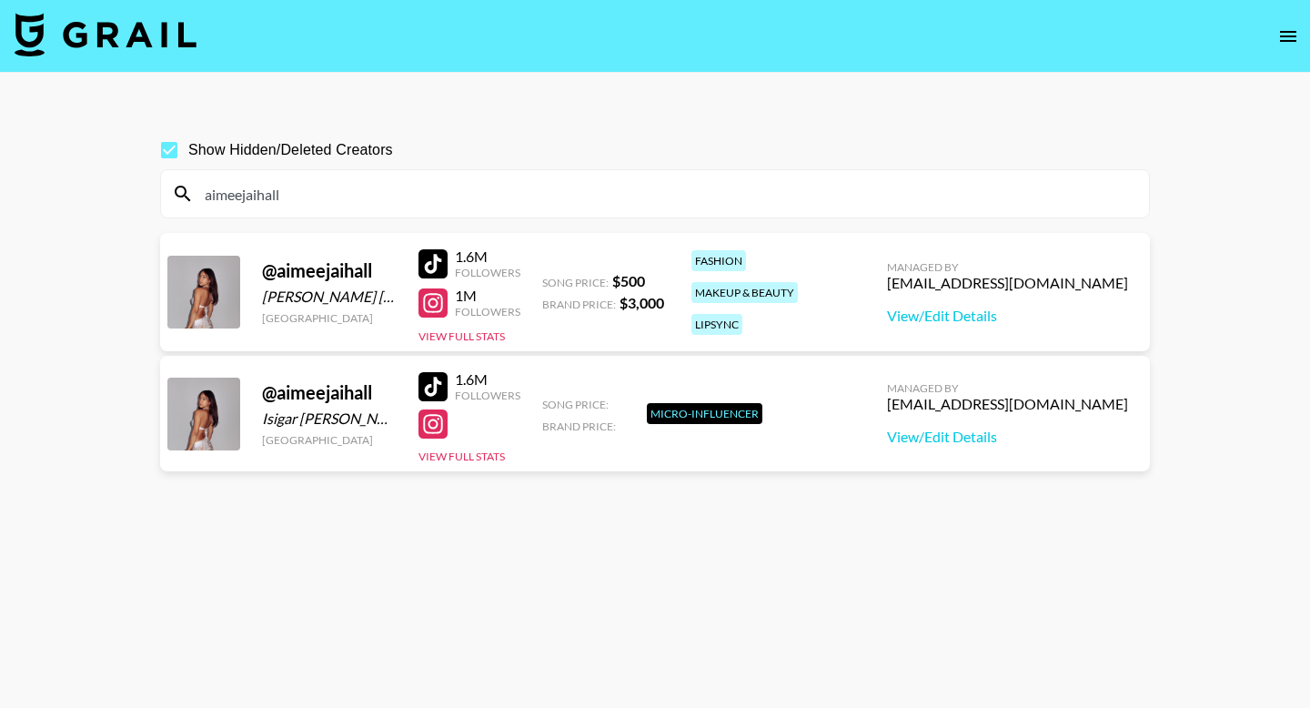 The height and width of the screenshot is (708, 1310). I want to click on div: lipsync, so click(717, 324).